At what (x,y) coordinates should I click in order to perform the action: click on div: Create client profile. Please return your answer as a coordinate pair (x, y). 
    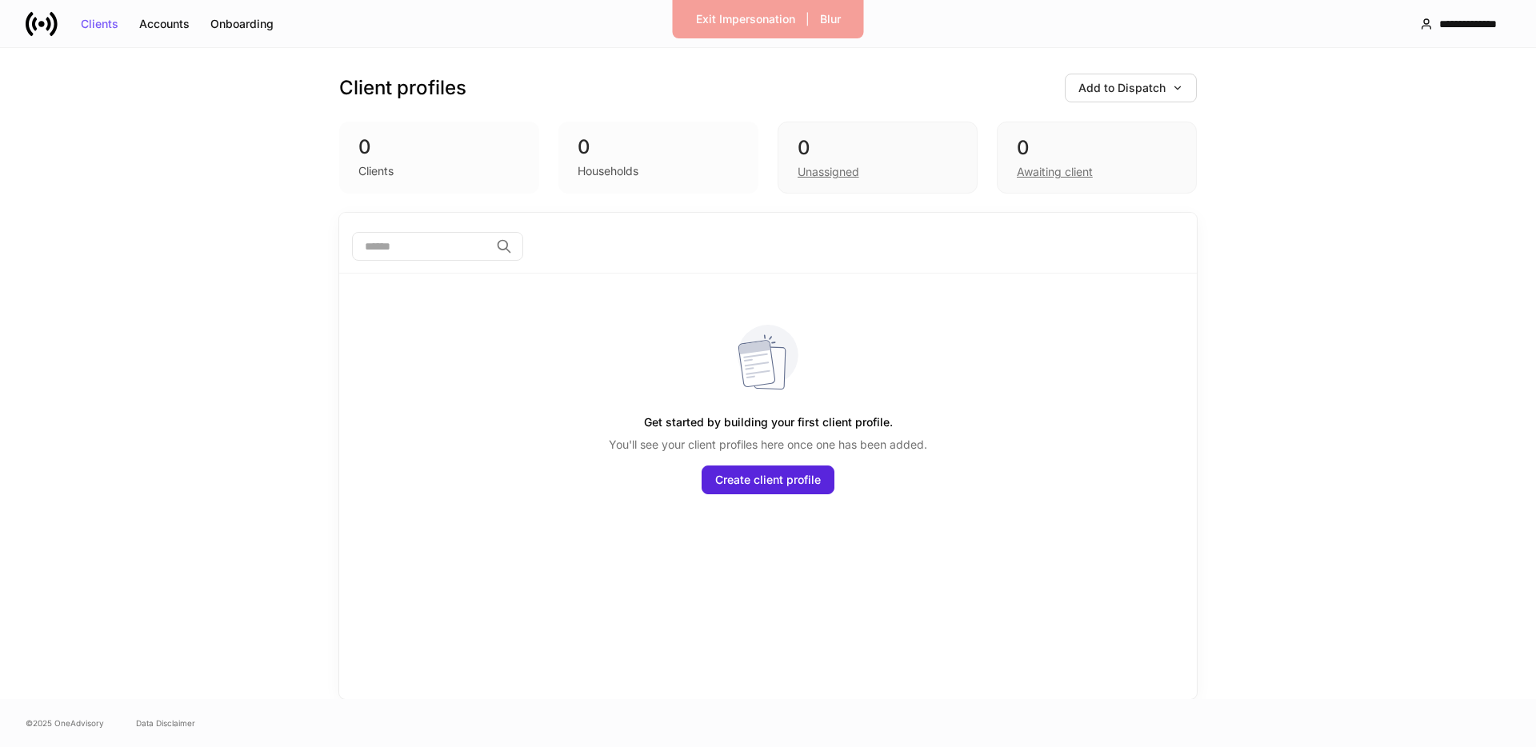
    Looking at the image, I should click on (768, 480).